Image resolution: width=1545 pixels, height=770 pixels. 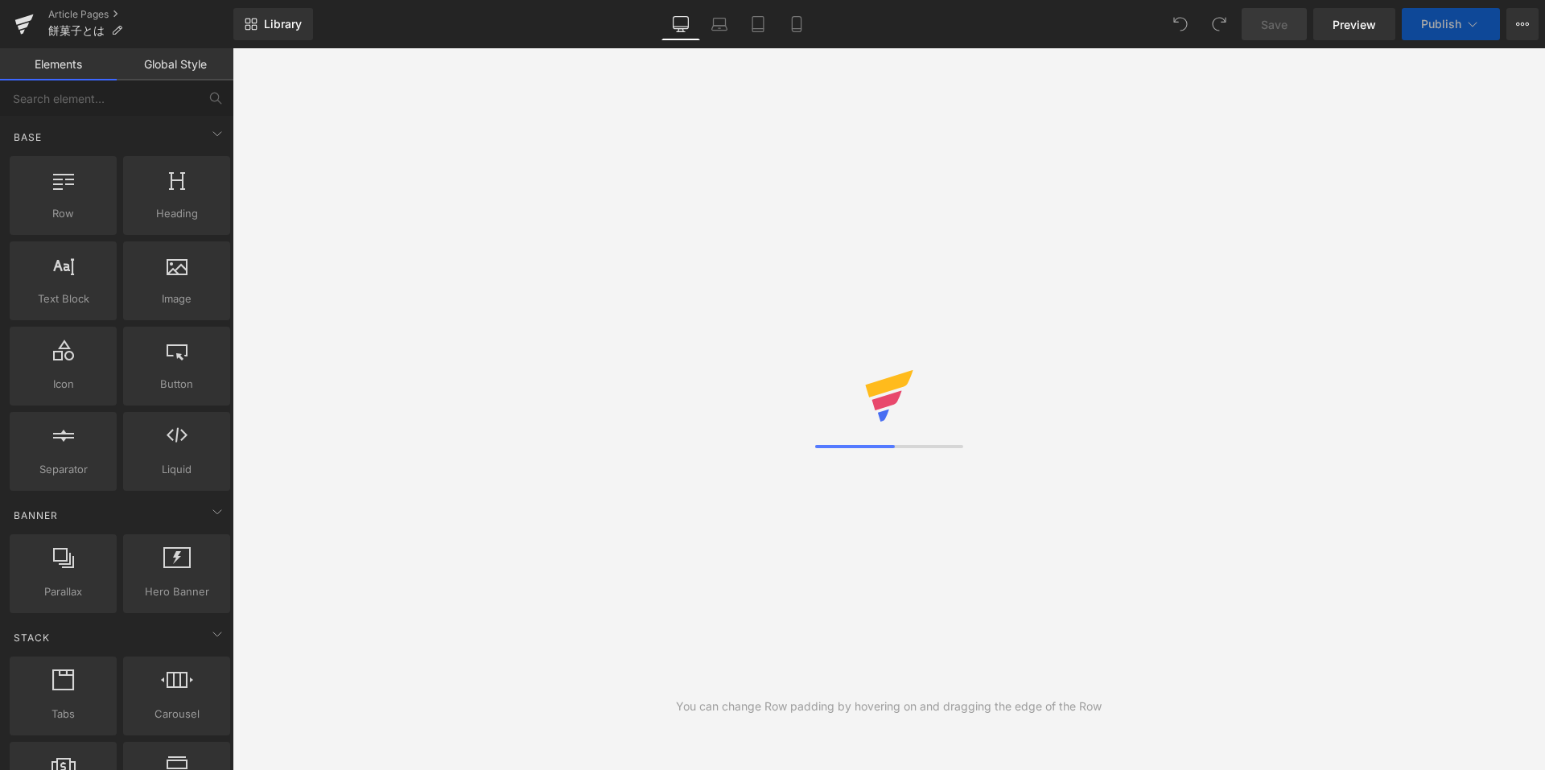 I want to click on button: Undo, so click(x=1180, y=24).